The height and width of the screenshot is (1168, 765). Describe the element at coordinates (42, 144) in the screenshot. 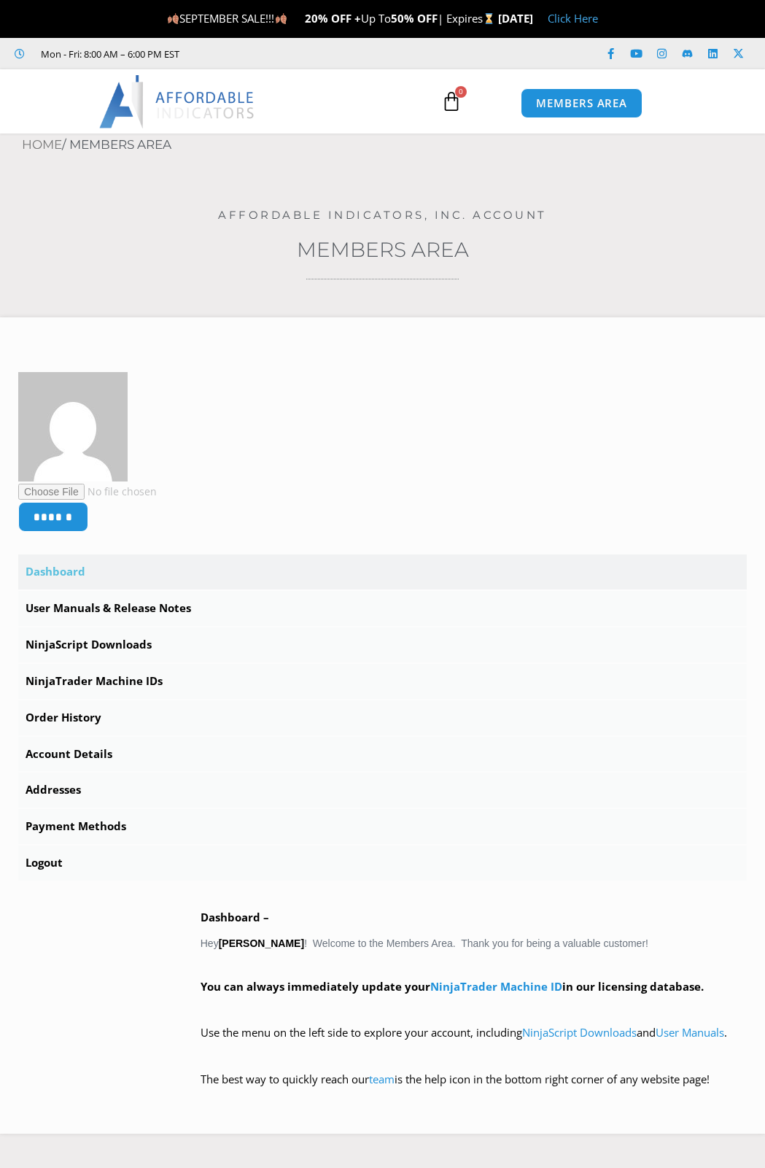

I see `a: Home` at that location.